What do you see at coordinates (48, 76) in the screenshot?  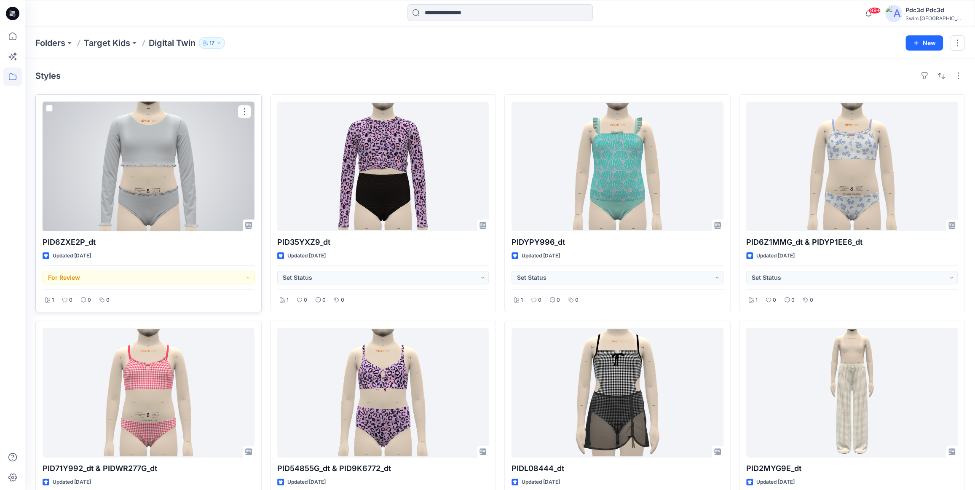 I see `h4: Styles` at bounding box center [48, 76].